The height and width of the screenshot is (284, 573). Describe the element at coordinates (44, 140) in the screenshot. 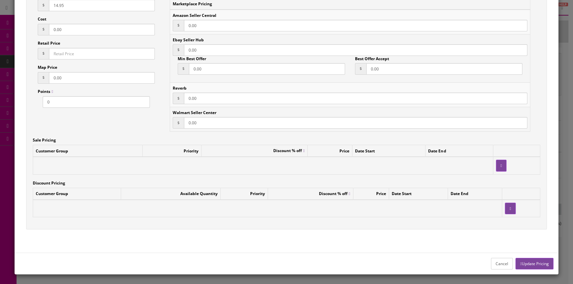

I see `label: Sale Pricing` at that location.